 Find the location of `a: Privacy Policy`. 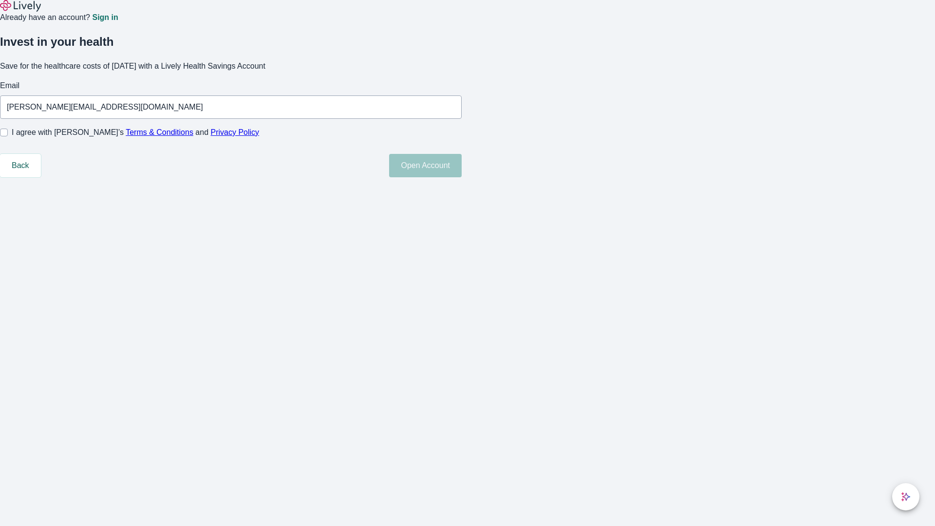

a: Privacy Policy is located at coordinates (235, 132).